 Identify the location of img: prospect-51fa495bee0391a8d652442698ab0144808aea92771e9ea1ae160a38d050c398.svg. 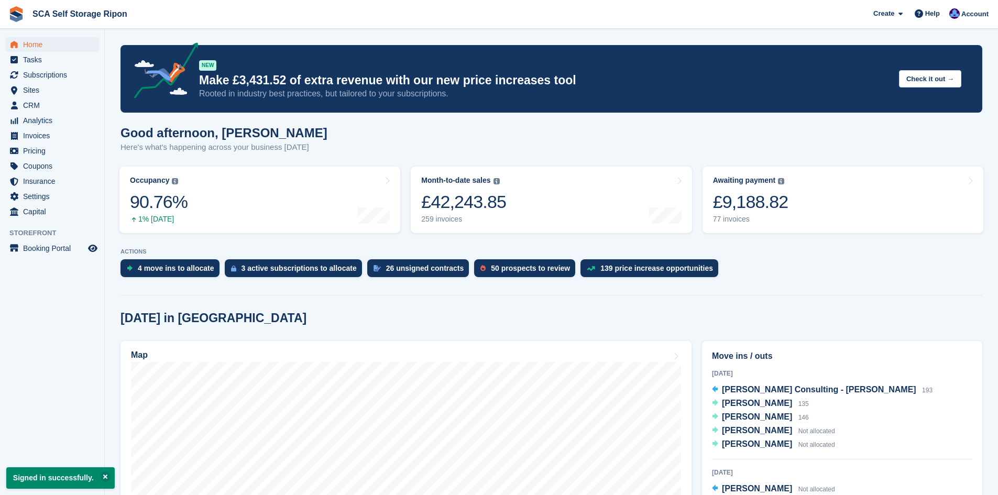
(483, 268).